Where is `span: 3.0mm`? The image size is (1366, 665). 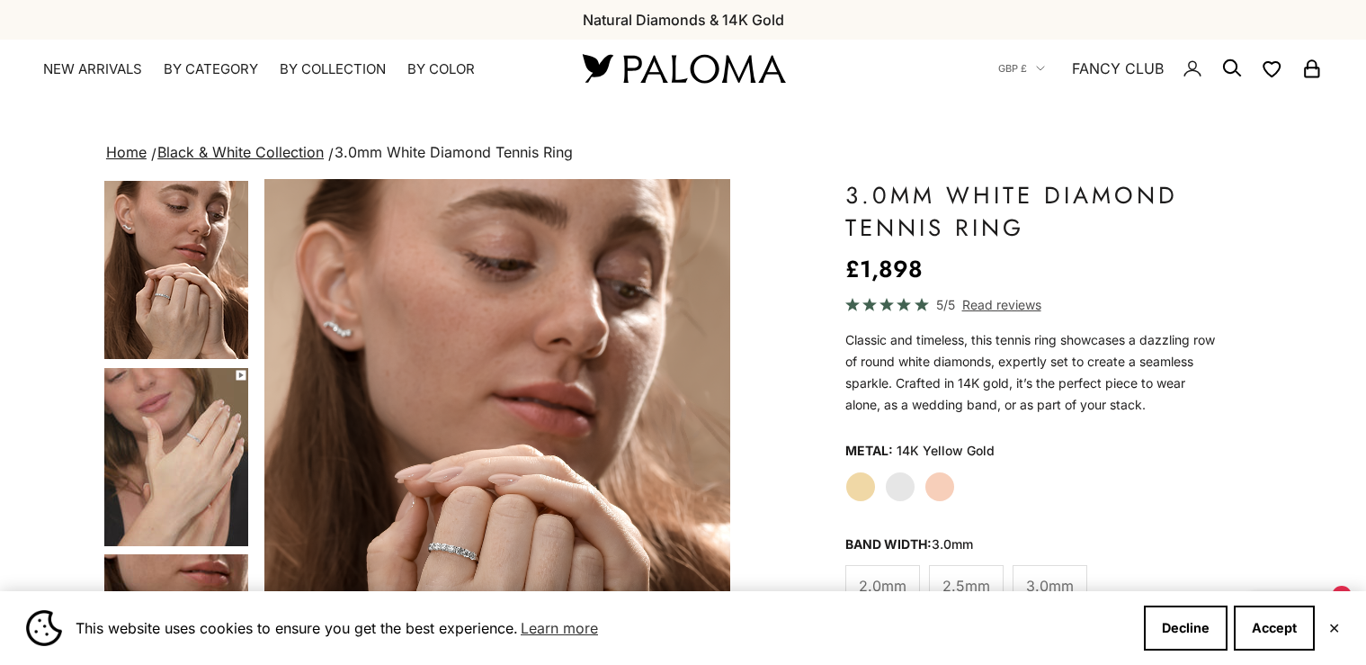
span: 3.0mm is located at coordinates (1050, 586).